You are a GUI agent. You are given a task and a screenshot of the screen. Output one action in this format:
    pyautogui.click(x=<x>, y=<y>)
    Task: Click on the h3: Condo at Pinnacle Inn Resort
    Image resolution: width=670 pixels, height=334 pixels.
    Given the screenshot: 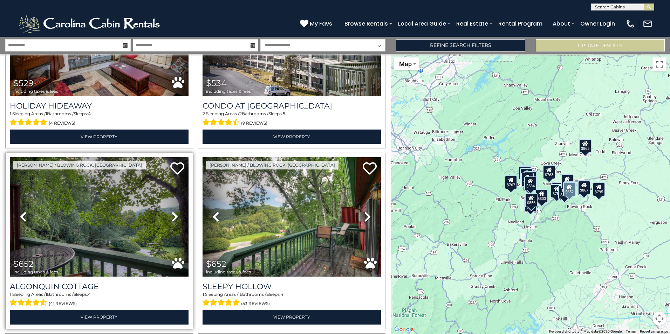 What is the action you would take?
    pyautogui.click(x=292, y=106)
    